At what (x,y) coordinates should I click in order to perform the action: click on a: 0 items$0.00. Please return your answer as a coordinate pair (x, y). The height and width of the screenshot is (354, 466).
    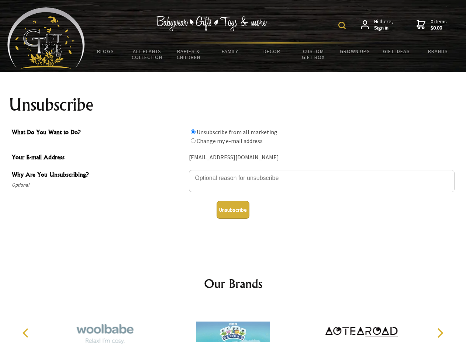
    Looking at the image, I should click on (432, 25).